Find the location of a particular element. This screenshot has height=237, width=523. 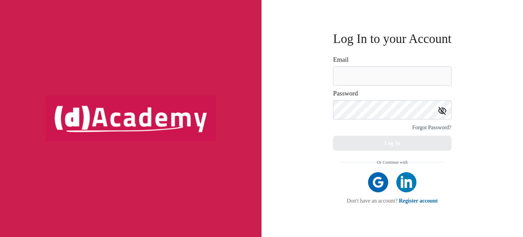

img: logo is located at coordinates (131, 118).